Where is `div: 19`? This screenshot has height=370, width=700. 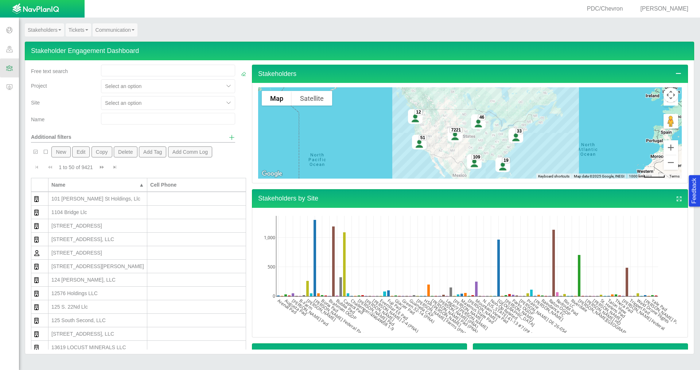 div: 19 is located at coordinates (506, 160).